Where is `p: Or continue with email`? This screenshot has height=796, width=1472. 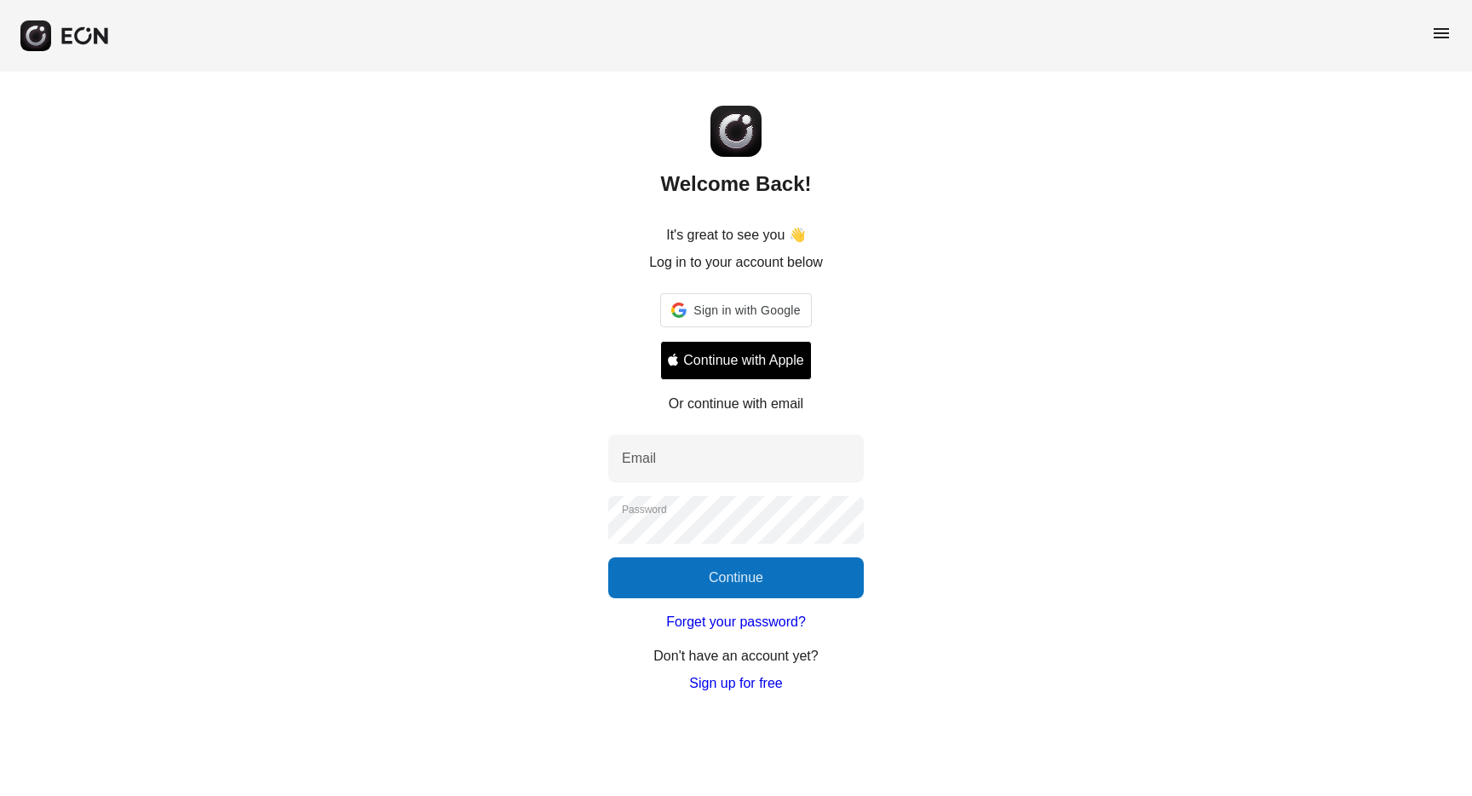 p: Or continue with email is located at coordinates (736, 404).